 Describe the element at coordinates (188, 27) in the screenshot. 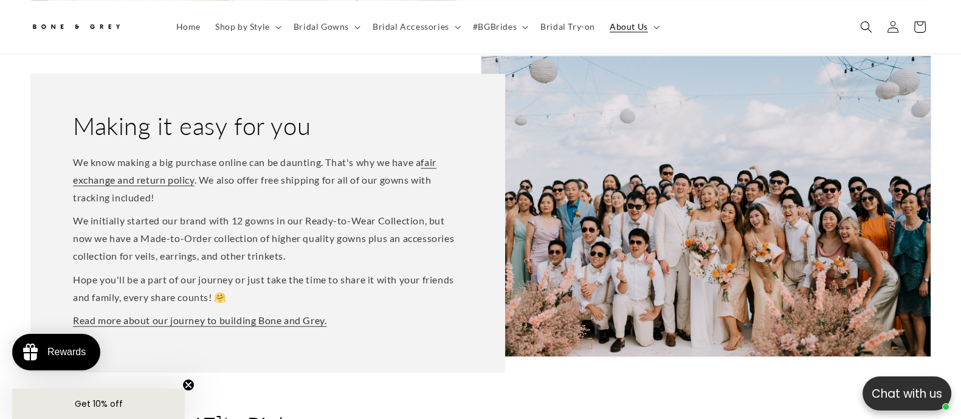

I see `a: Home` at that location.